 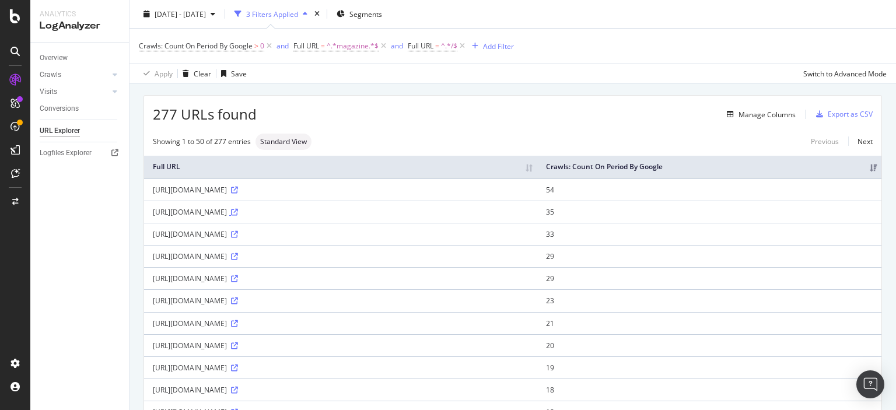 What do you see at coordinates (232, 73) in the screenshot?
I see `button: Save` at bounding box center [232, 73].